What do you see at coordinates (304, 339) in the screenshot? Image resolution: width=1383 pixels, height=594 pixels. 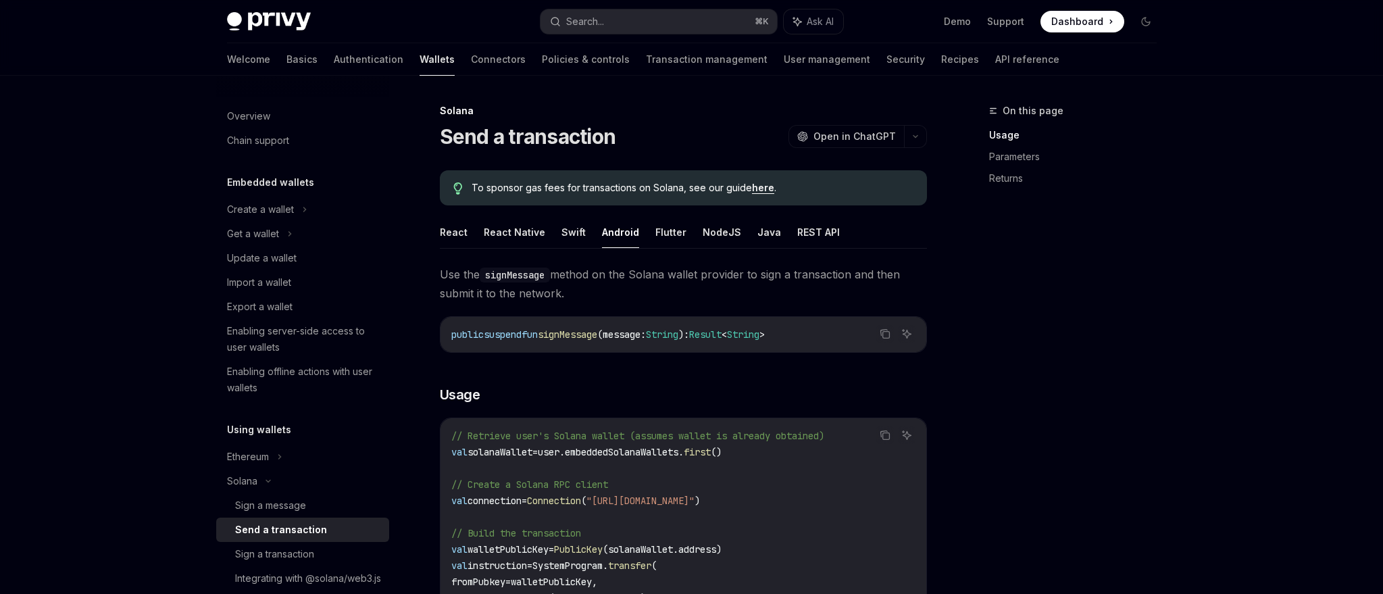 I see `div: Enabling server-side access to user wallets` at bounding box center [304, 339].